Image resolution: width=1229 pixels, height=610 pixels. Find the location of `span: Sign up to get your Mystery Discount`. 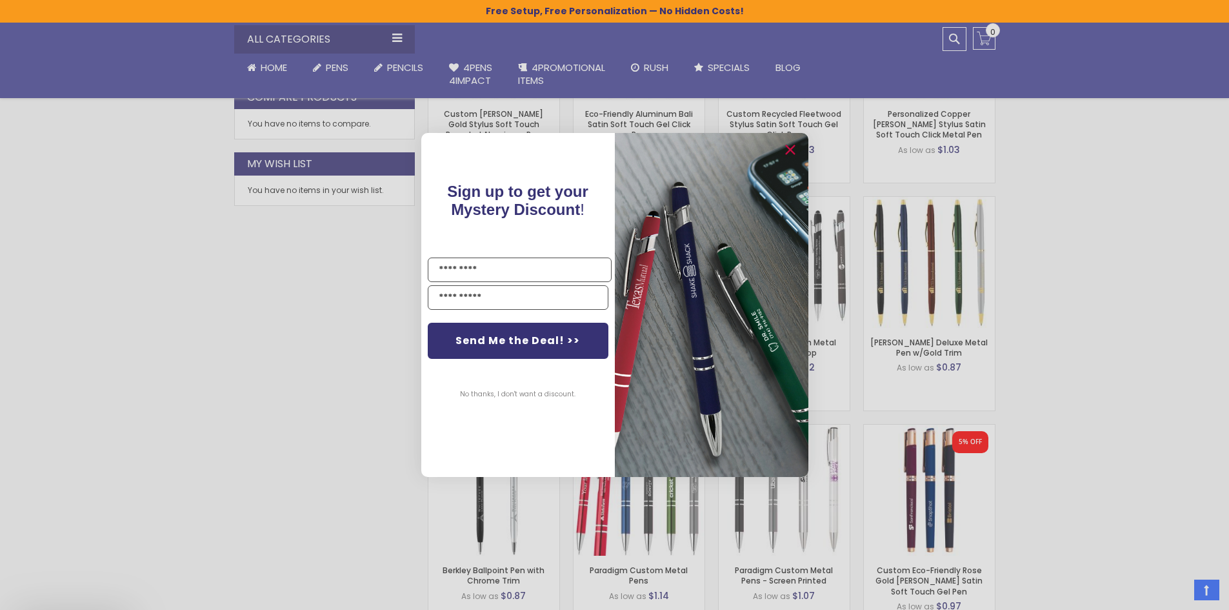

span: Sign up to get your Mystery Discount is located at coordinates (518, 200).